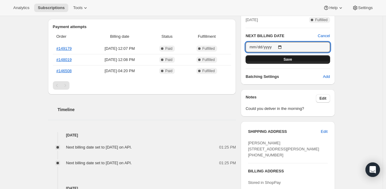  Describe the element at coordinates (284, 132) in the screenshot. I see `h3: SHIPPING ADDRESS` at that location.